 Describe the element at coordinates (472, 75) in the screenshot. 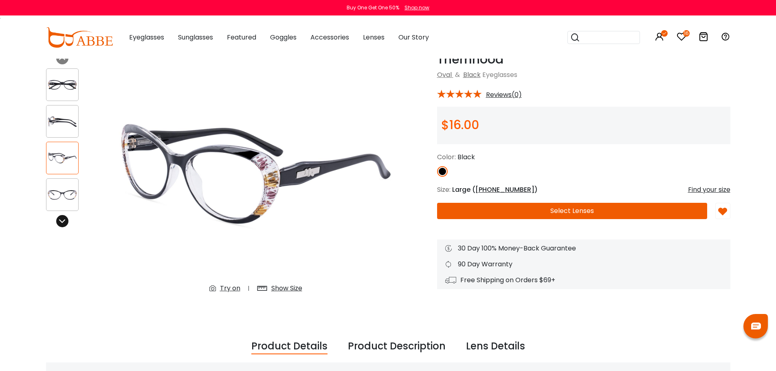

I see `a: Black` at that location.